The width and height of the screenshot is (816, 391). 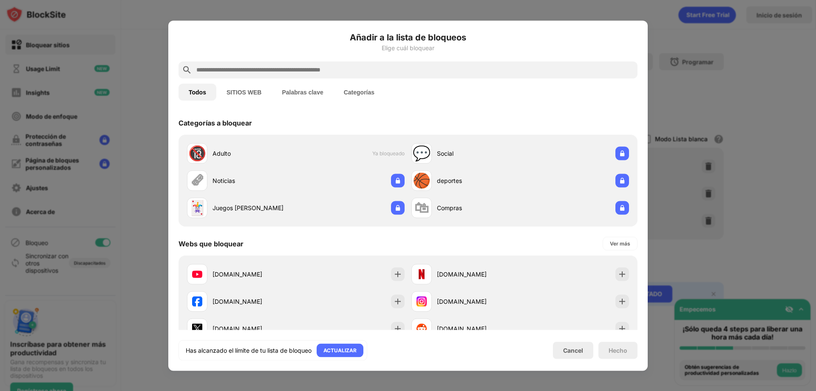 I want to click on div: deportes, so click(x=479, y=180).